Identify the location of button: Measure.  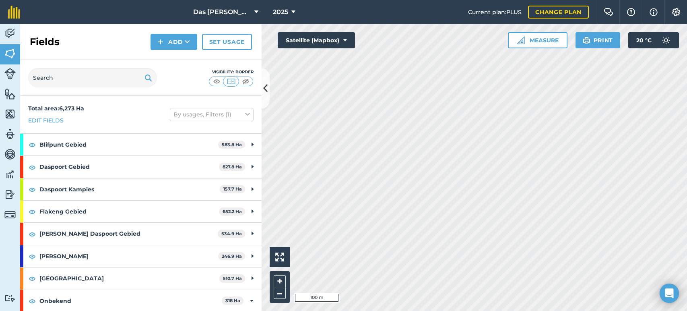
(538, 40).